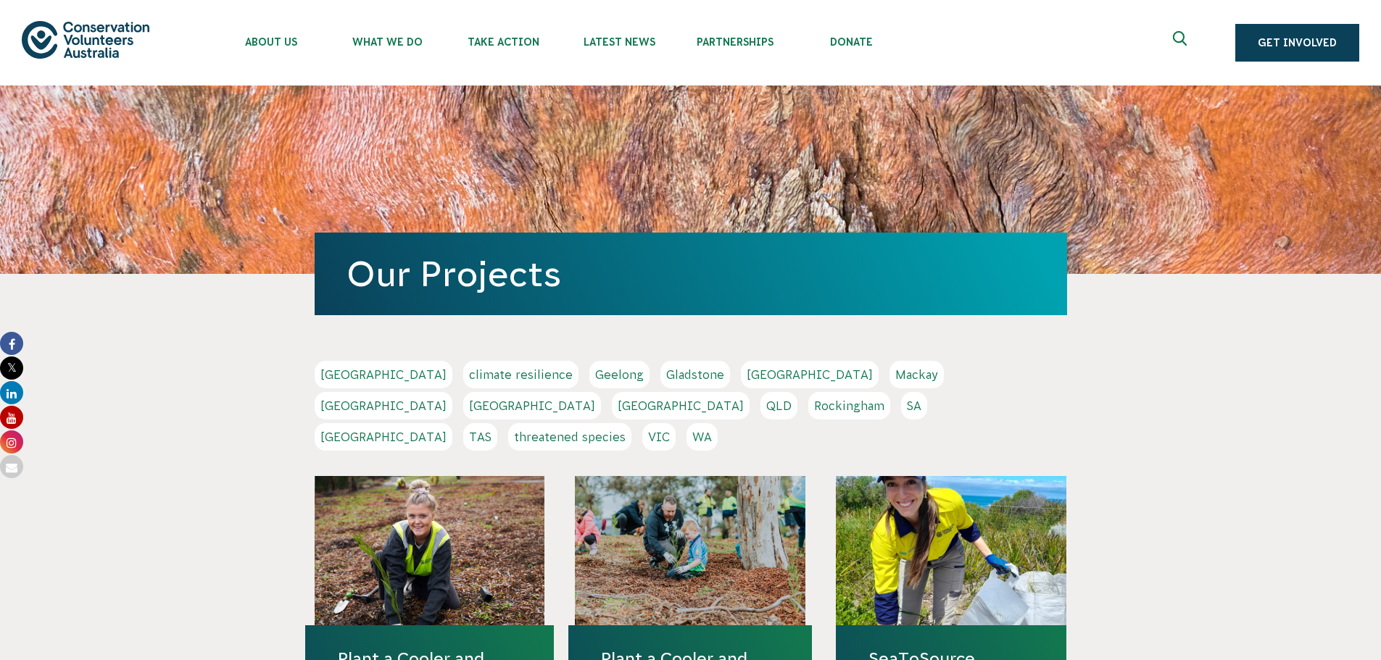 The height and width of the screenshot is (660, 1381). What do you see at coordinates (521, 375) in the screenshot?
I see `a: climate resilience` at bounding box center [521, 375].